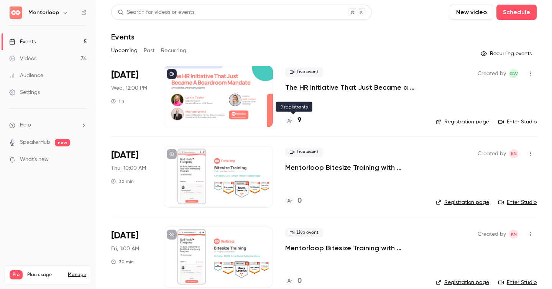 The height and width of the screenshot is (289, 552). I want to click on h4: 9, so click(300, 120).